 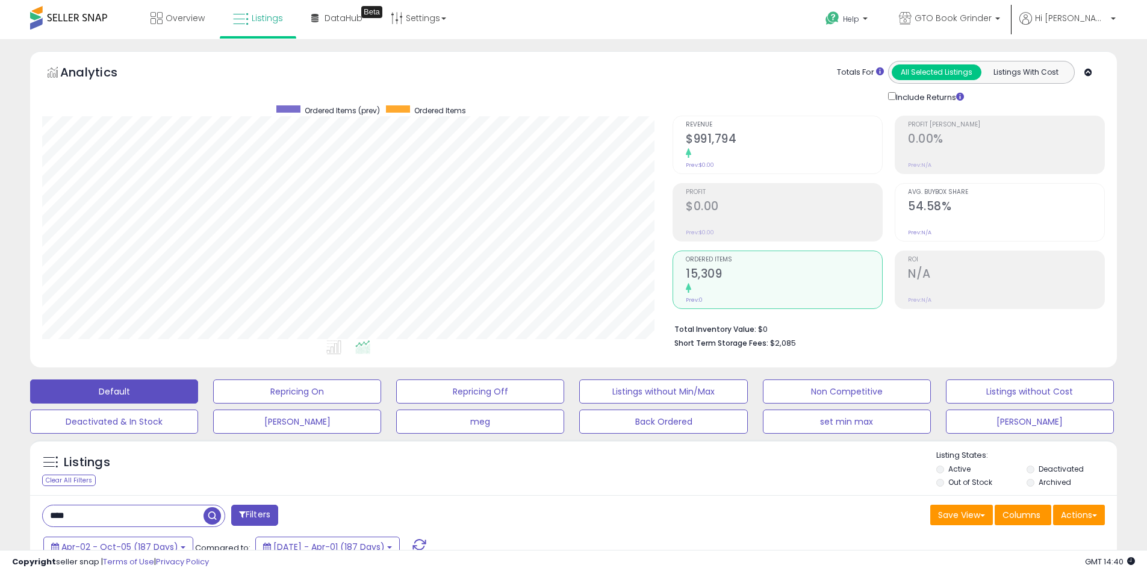 I want to click on div: seller snap | |, so click(x=110, y=562).